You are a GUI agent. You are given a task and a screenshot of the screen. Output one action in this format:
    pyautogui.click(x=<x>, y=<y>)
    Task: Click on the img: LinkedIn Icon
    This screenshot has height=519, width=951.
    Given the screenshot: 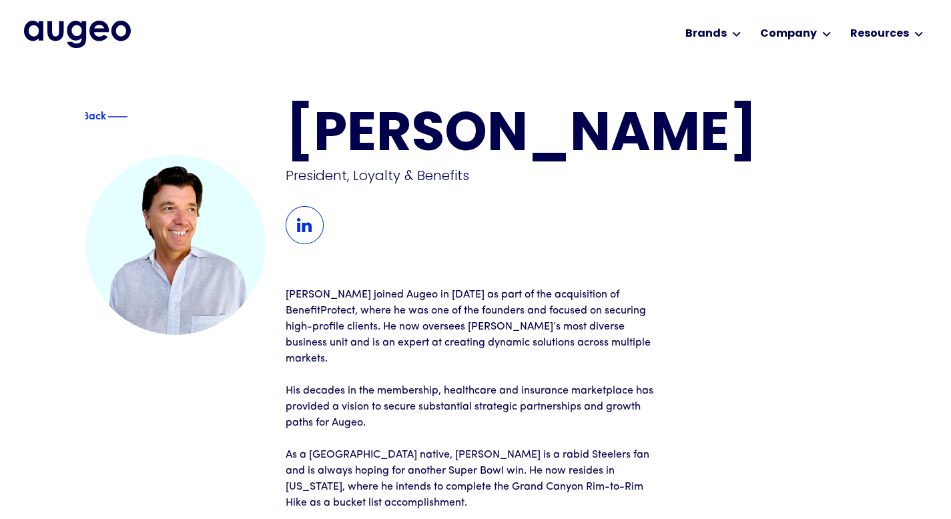 What is the action you would take?
    pyautogui.click(x=304, y=225)
    